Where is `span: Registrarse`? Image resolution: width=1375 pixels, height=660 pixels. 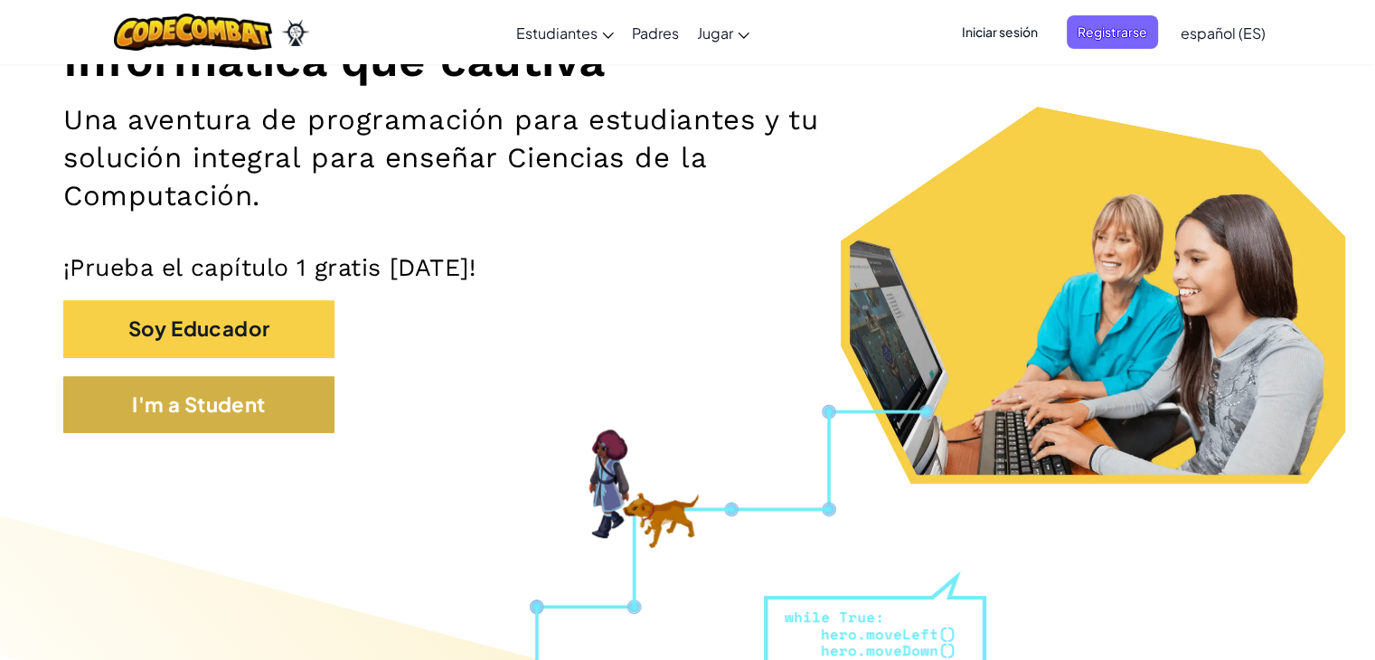 span: Registrarse is located at coordinates (1112, 32).